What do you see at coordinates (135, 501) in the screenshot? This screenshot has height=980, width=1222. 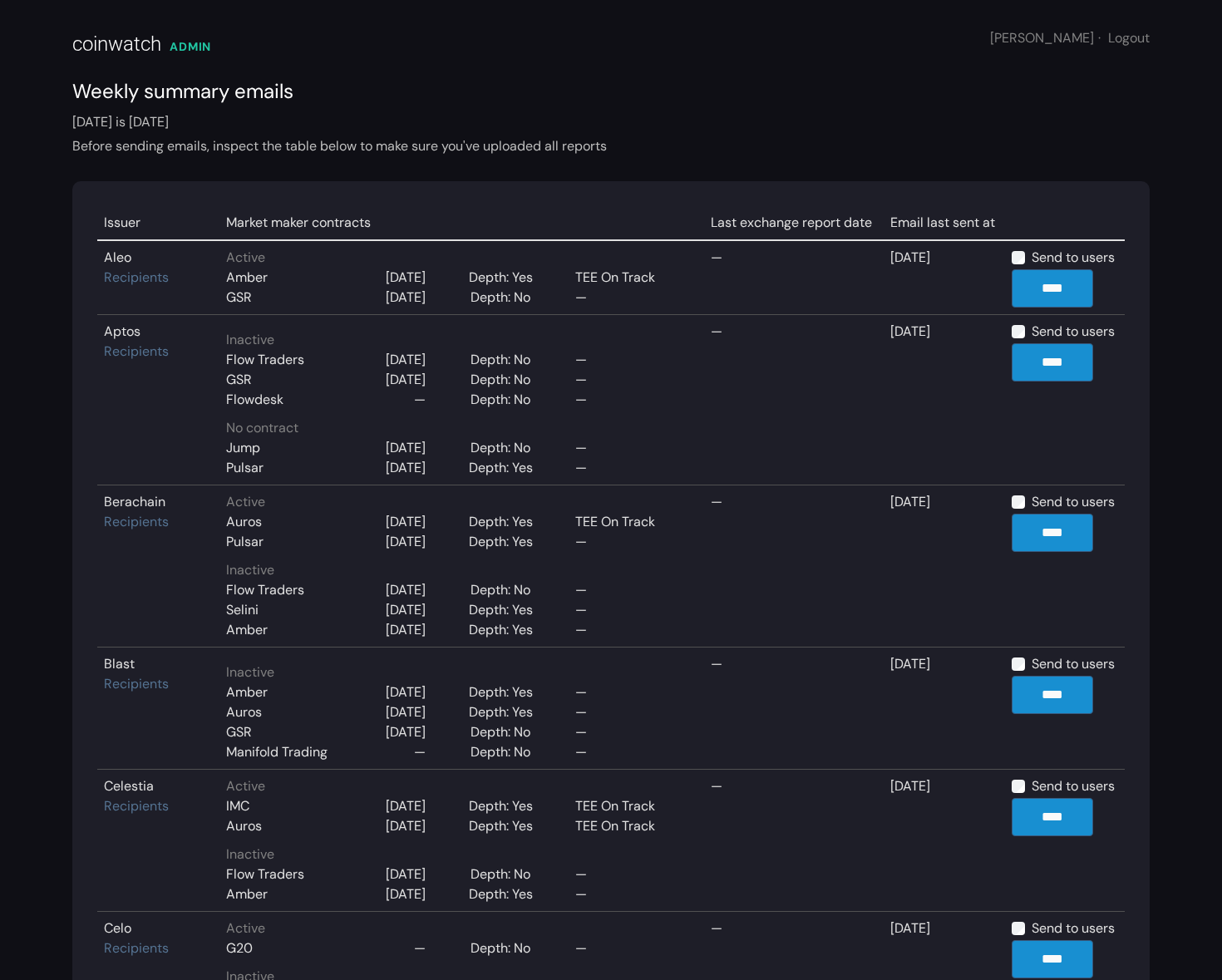 I see `a: Berachain` at bounding box center [135, 501].